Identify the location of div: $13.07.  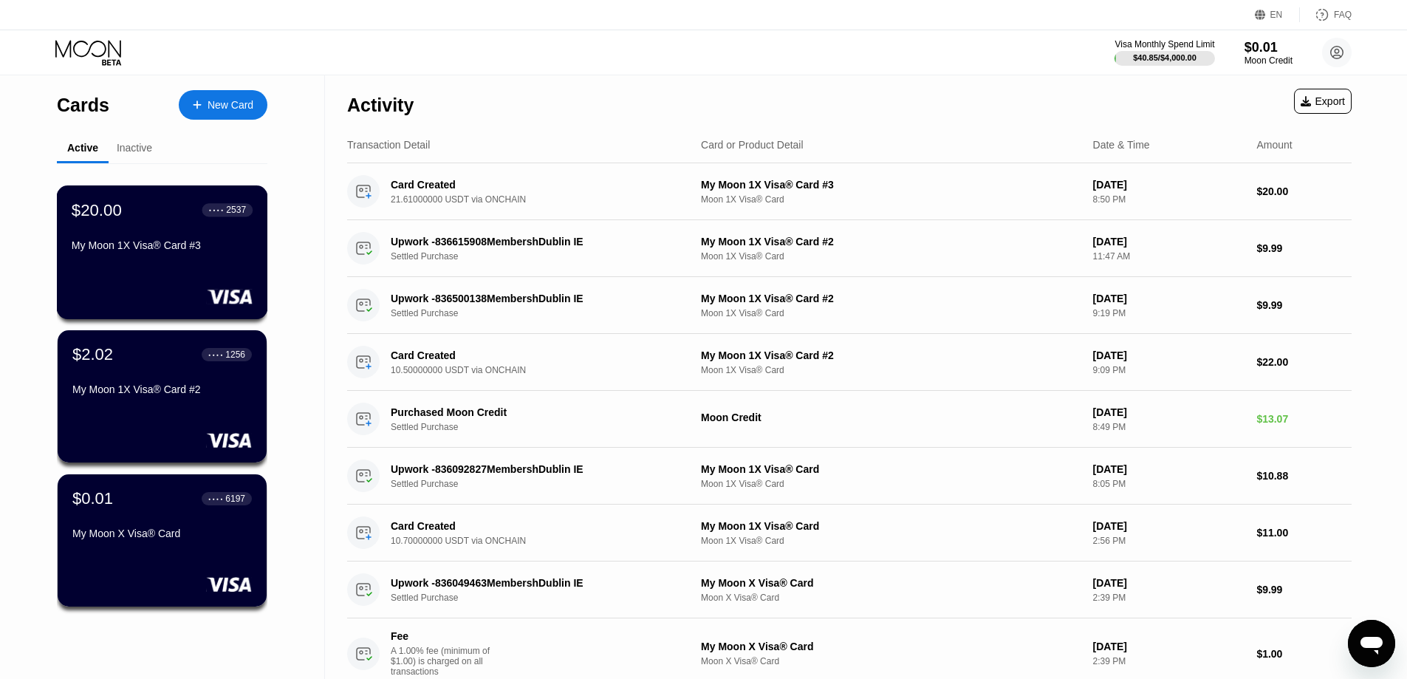
(1304, 419).